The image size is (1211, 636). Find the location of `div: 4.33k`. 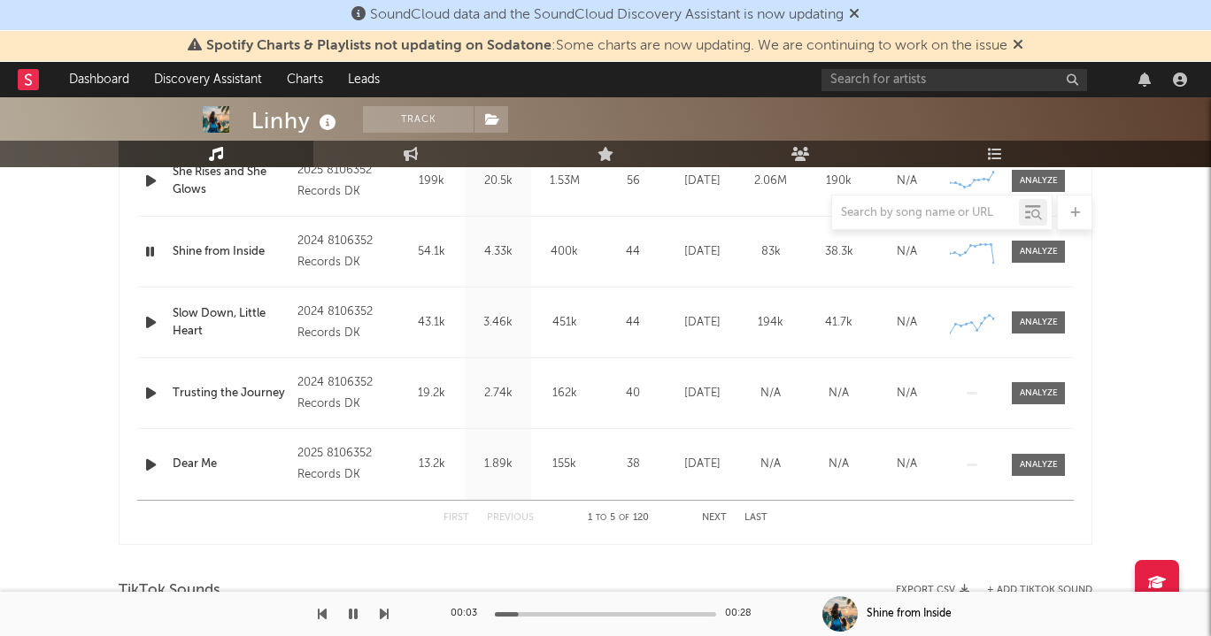

div: 4.33k is located at coordinates (497, 252).